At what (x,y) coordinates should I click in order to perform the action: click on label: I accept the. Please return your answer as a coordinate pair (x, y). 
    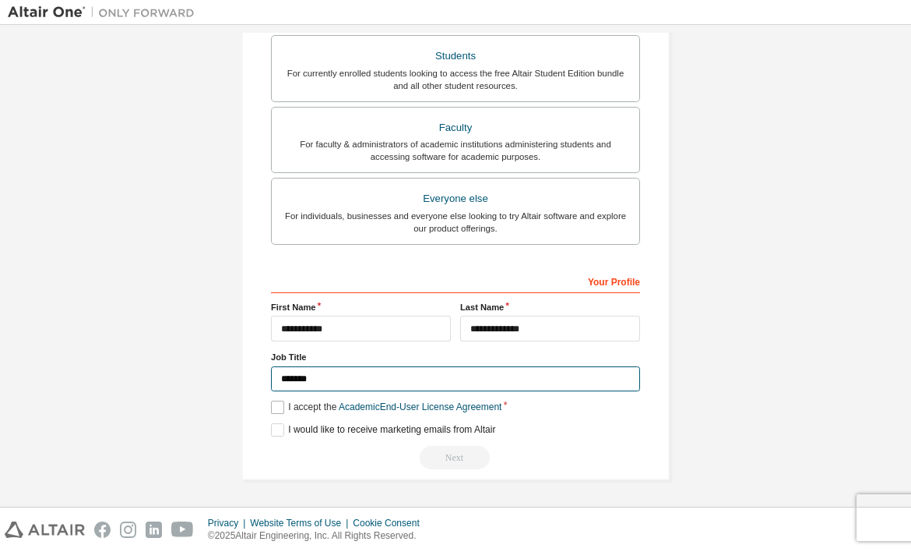
    Looking at the image, I should click on (386, 407).